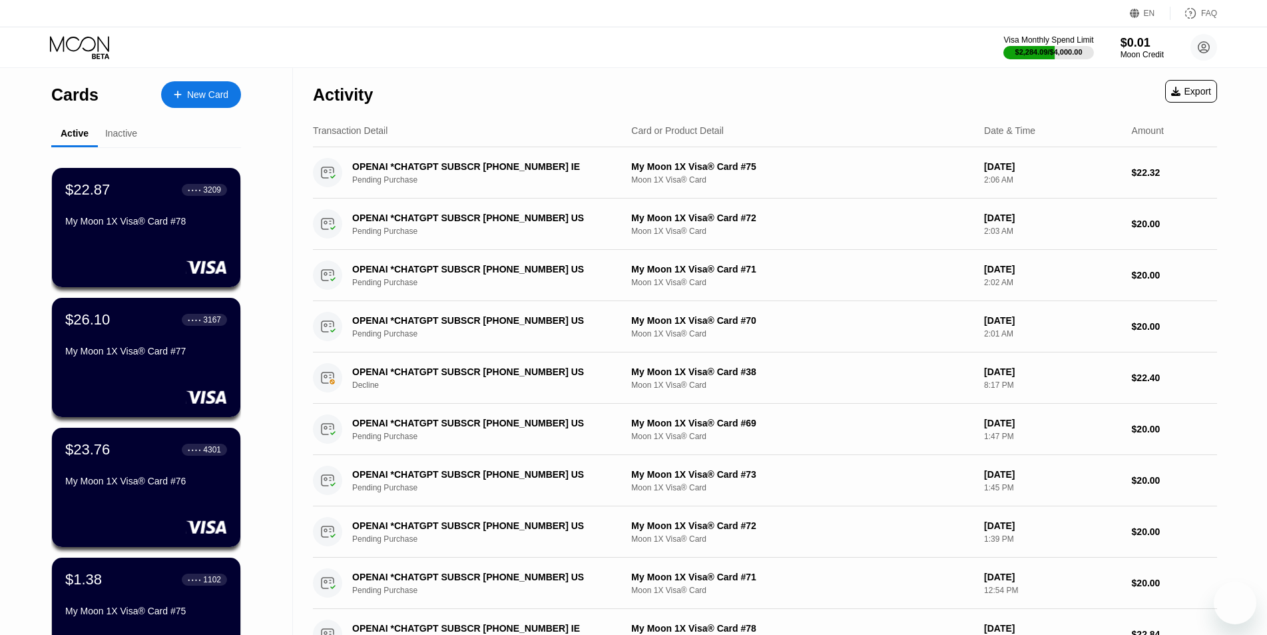  What do you see at coordinates (802, 218) in the screenshot?
I see `div: My Moon 1X Visa® Card #72` at bounding box center [802, 218].